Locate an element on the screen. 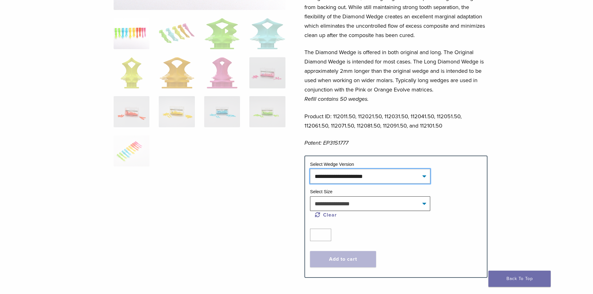 The width and height of the screenshot is (593, 294). p: Product ID: 112011.50, 112021.50, 112031.50, 112041.50, 112051.50, 112061.50, 112071.50, 112081.5... is located at coordinates (396, 121).